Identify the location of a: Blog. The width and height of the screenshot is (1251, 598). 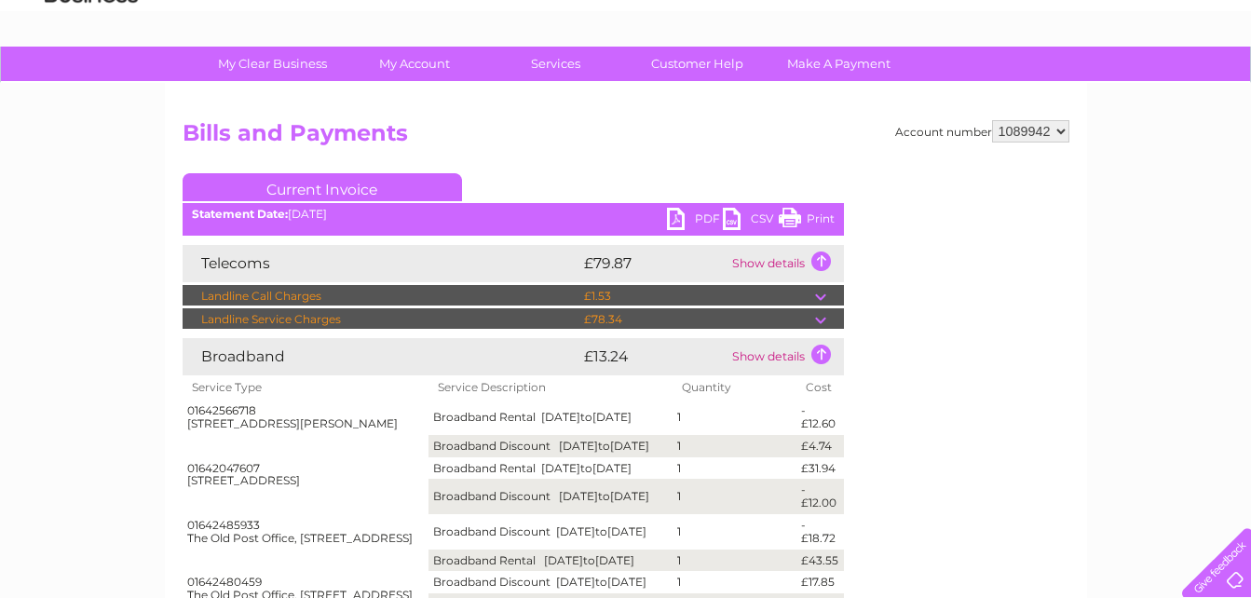
(1102, 86).